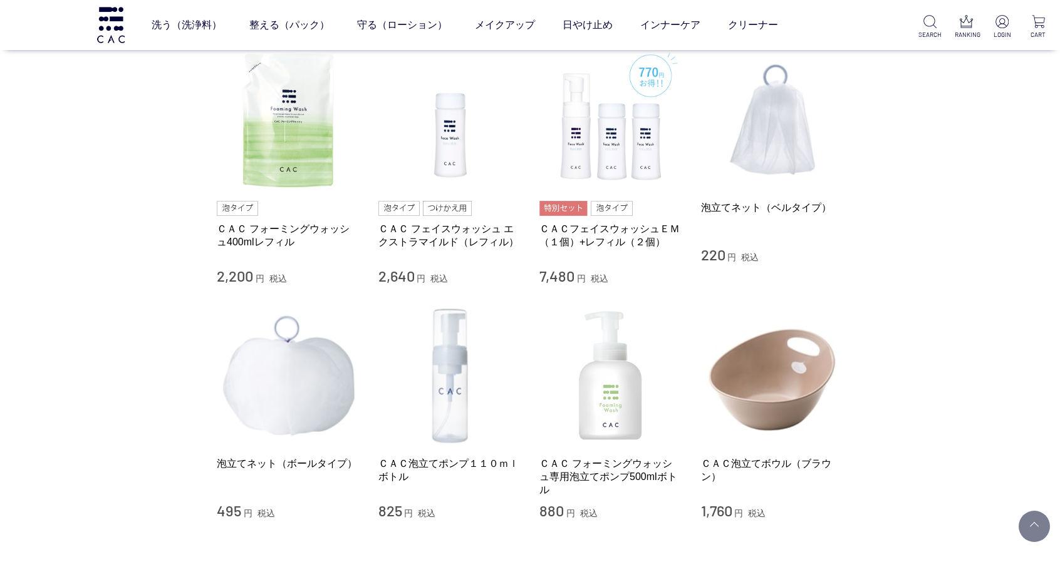 This screenshot has width=1060, height=562. What do you see at coordinates (930, 34) in the screenshot?
I see `p: SEARCH` at bounding box center [930, 34].